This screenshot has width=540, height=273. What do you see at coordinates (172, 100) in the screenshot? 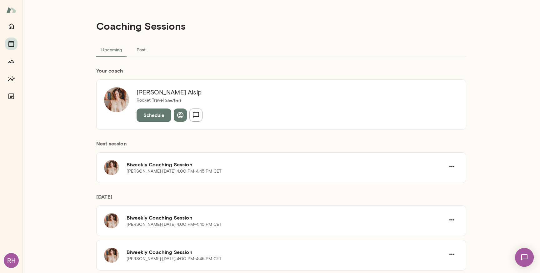
I see `span: ( she/her )` at bounding box center [172, 100].